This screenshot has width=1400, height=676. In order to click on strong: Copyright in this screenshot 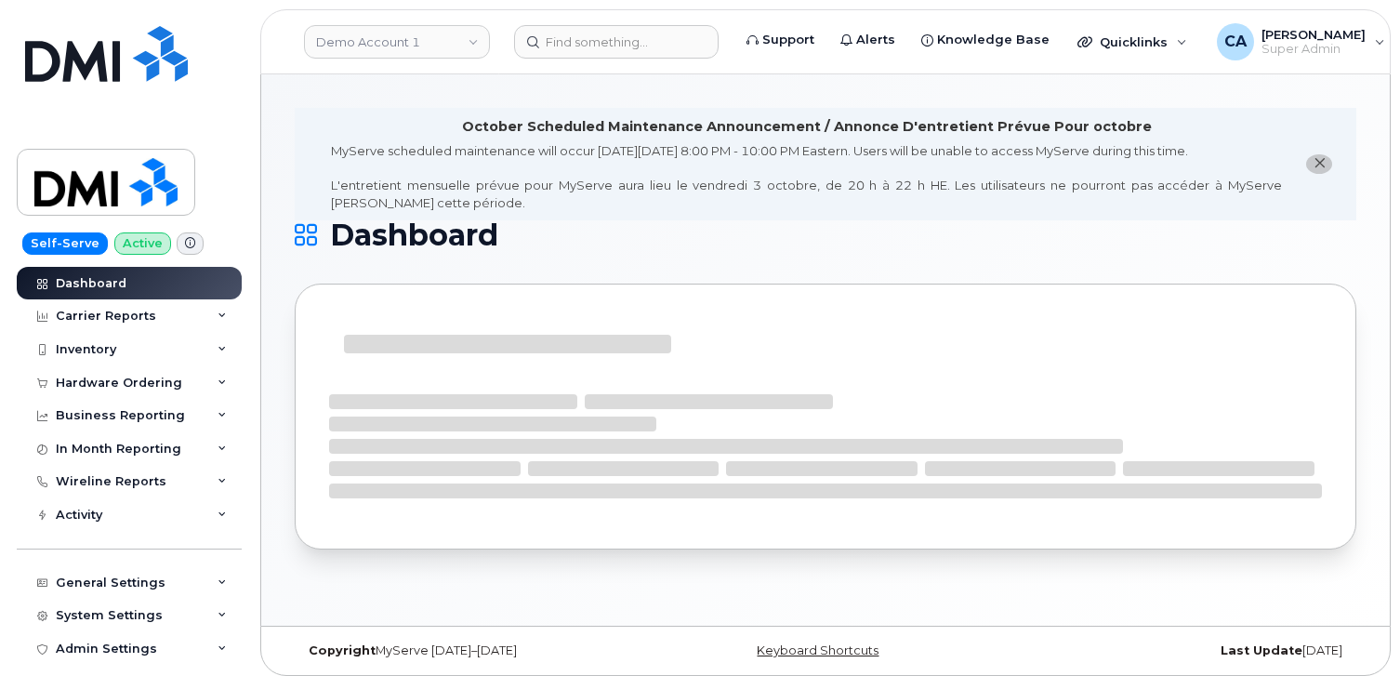, I will do `click(342, 650)`.